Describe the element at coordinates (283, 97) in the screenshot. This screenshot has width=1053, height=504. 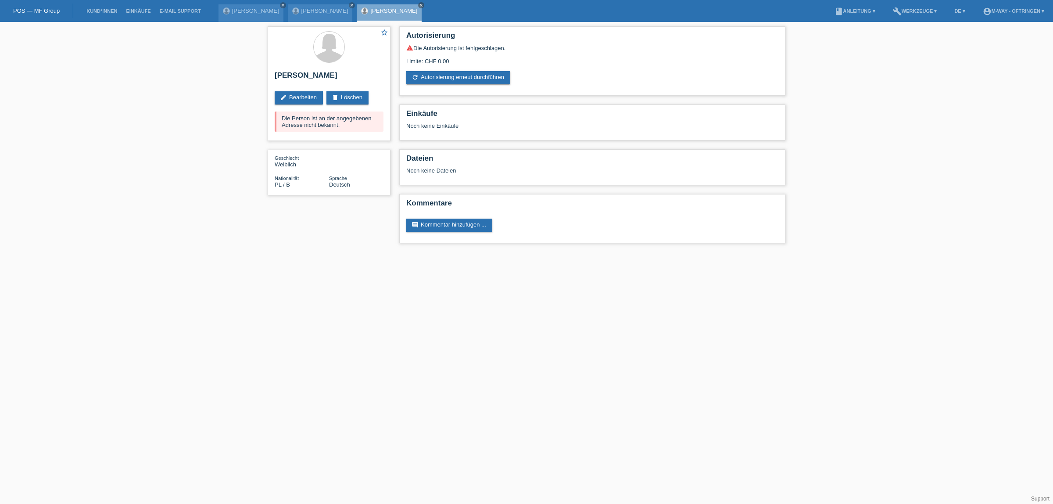
I see `i: edit` at that location.